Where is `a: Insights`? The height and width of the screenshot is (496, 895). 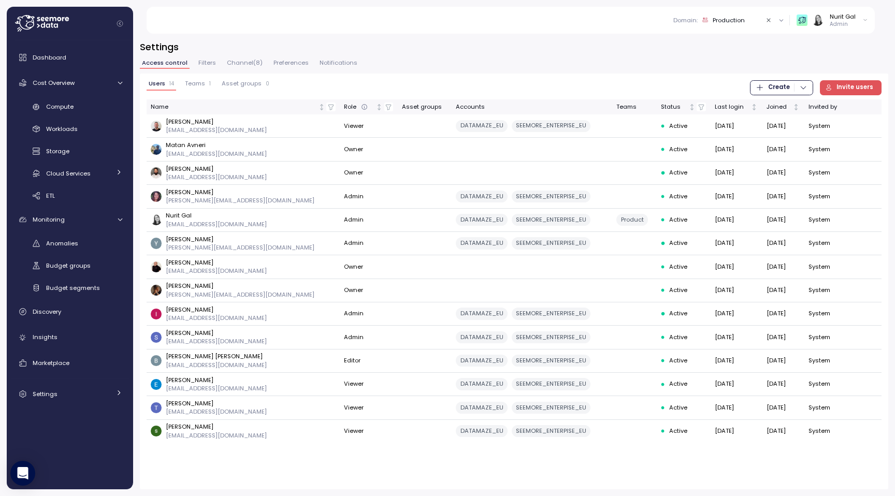 a: Insights is located at coordinates (70, 338).